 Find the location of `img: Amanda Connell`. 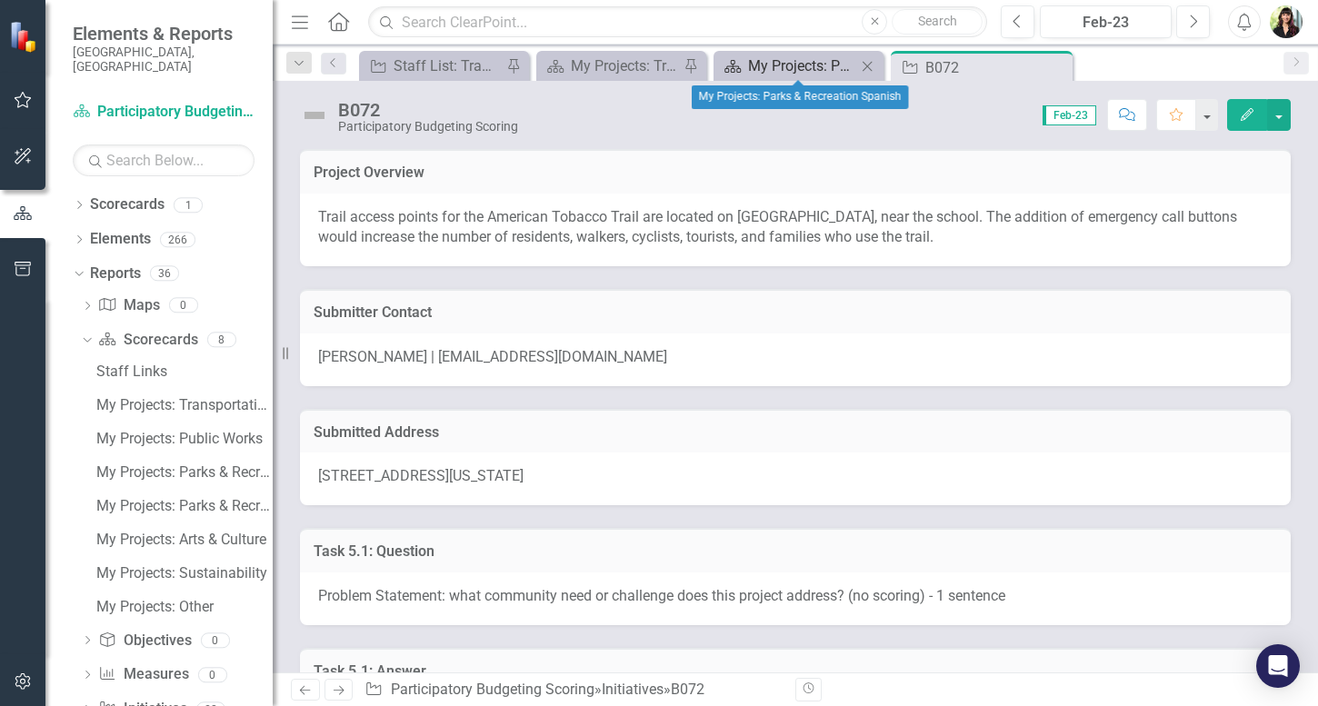

img: Amanda Connell is located at coordinates (1286, 22).